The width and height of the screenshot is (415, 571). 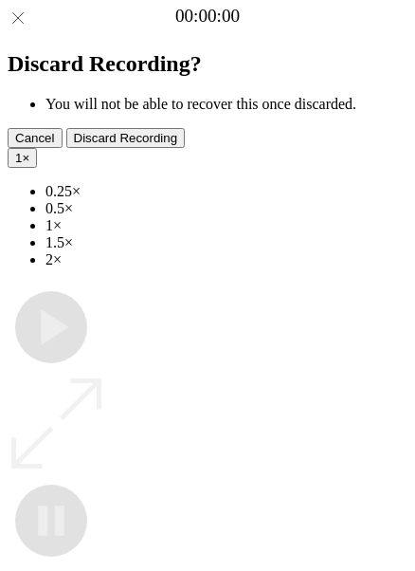 What do you see at coordinates (18, 157) in the screenshot?
I see `span: 1` at bounding box center [18, 157].